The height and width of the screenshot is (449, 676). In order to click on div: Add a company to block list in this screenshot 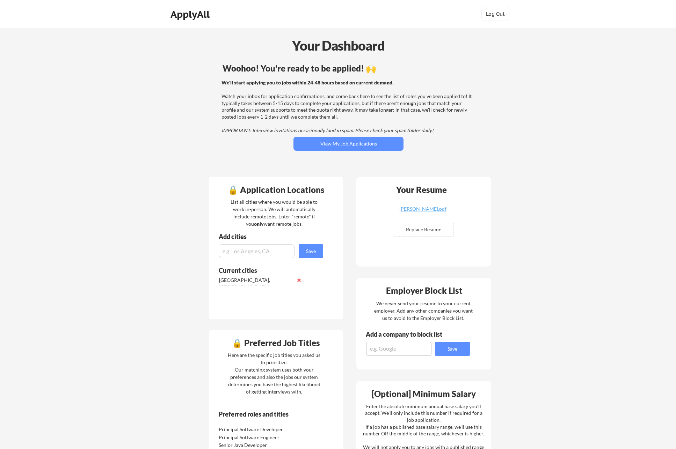, I will do `click(409, 334)`.